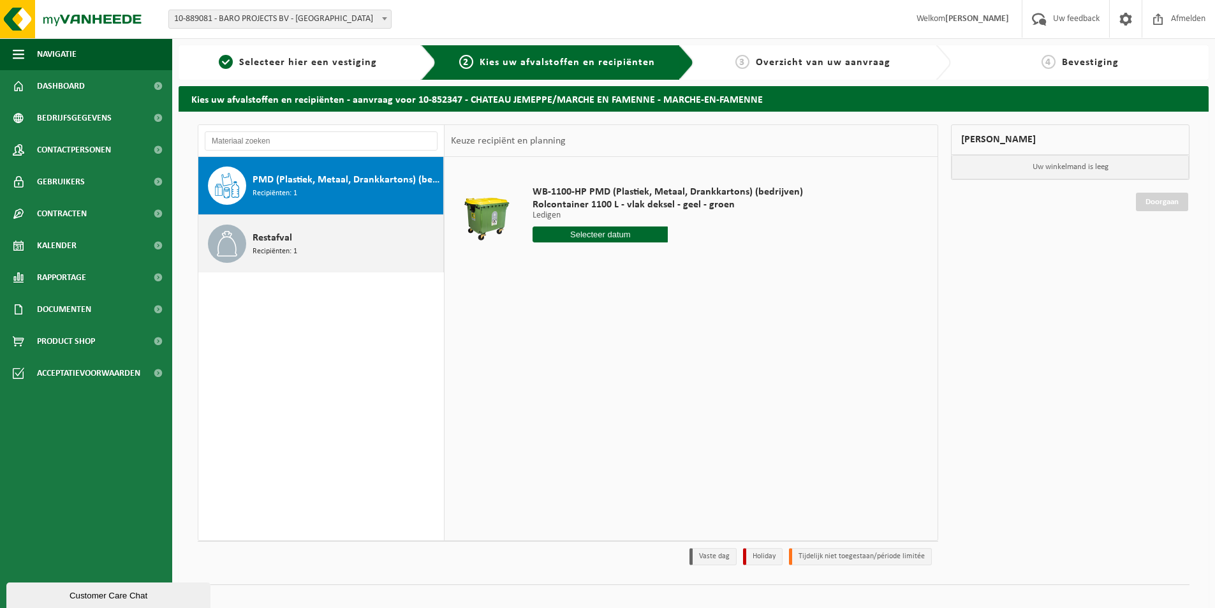 The height and width of the screenshot is (608, 1215). I want to click on p: Uw winkelmand is leeg, so click(1070, 167).